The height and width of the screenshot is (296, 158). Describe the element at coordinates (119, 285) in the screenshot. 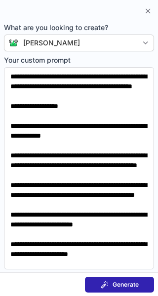

I see `button: Generate` at that location.